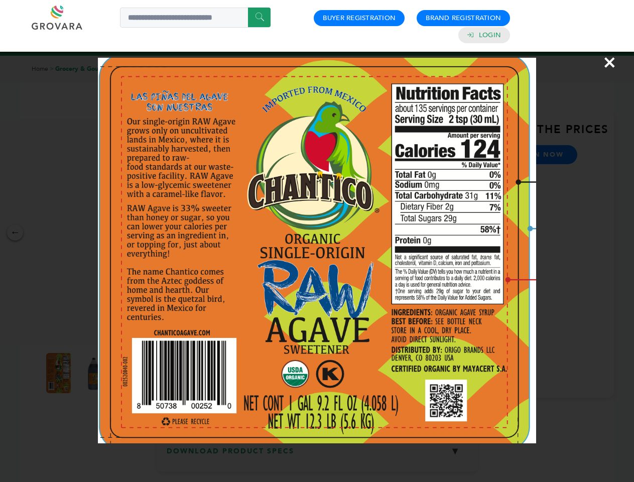 The width and height of the screenshot is (634, 482). Describe the element at coordinates (359, 18) in the screenshot. I see `a: Buyer Registration` at that location.